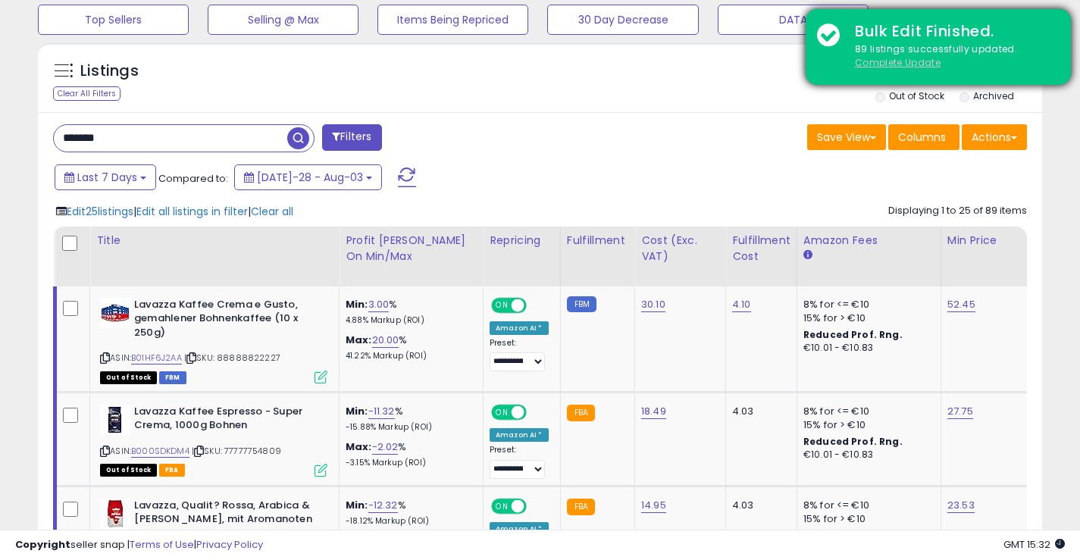 This screenshot has width=1080, height=560. Describe the element at coordinates (408, 356) in the screenshot. I see `p: 41.22% Markup (ROI)` at that location.